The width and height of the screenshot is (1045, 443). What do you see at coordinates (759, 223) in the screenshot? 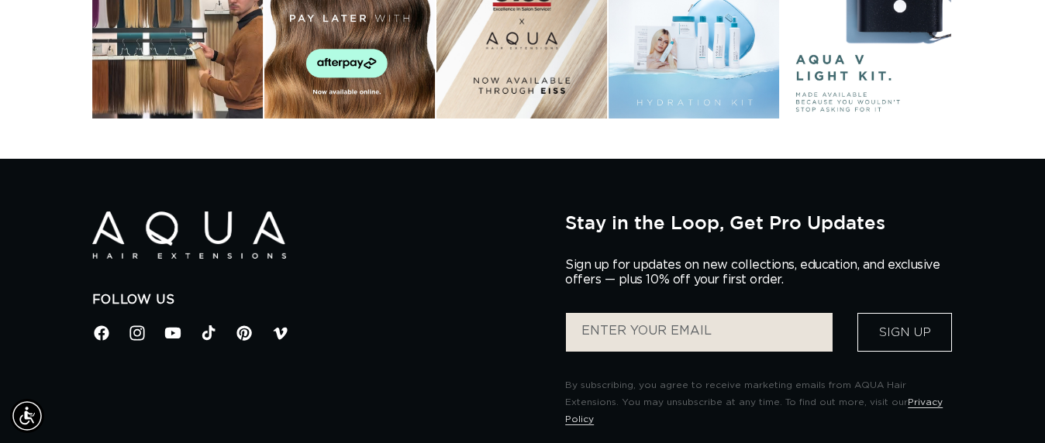
I see `h2: Stay in the Loop, Get Pro Updates` at bounding box center [759, 223].